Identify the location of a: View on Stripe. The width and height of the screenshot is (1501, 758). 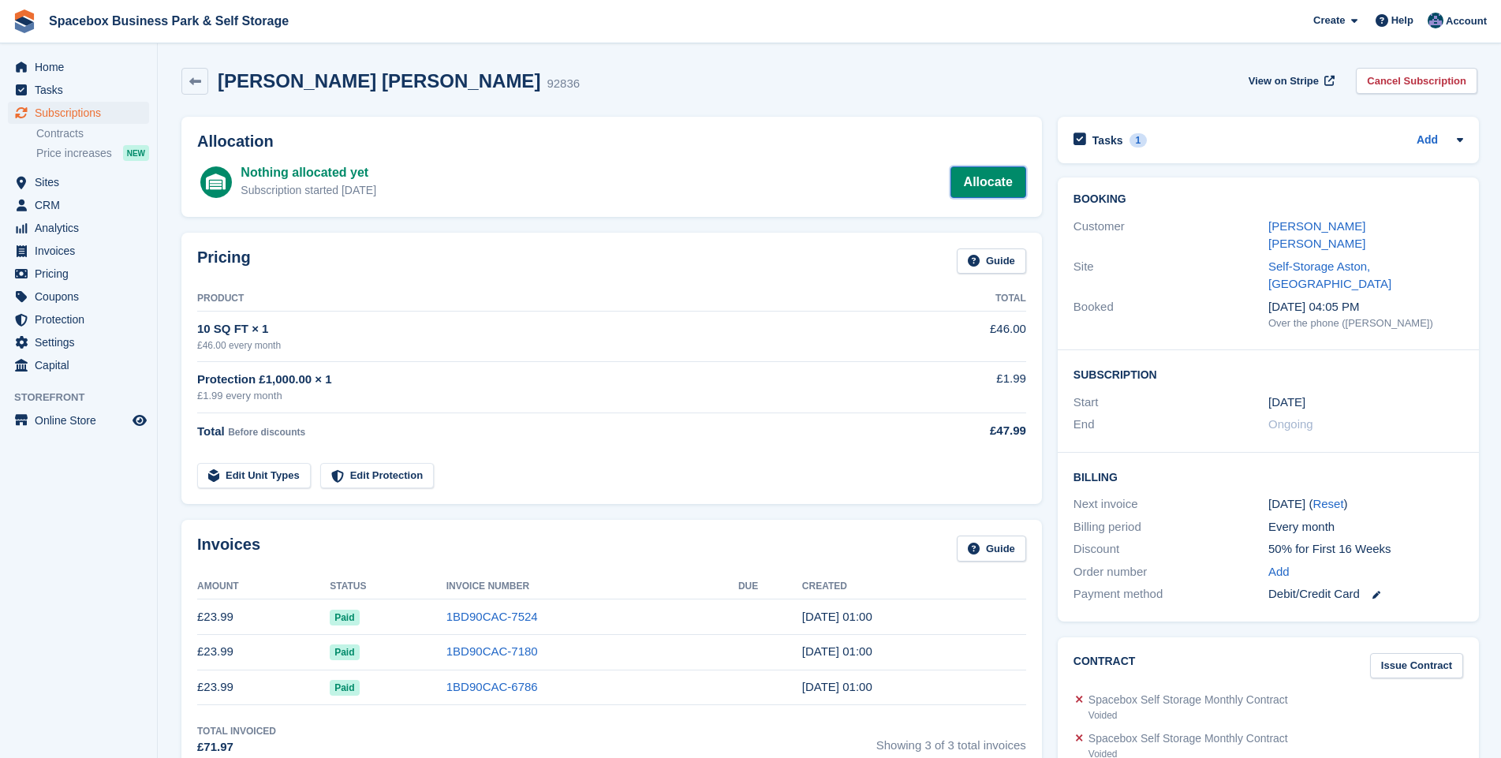
(1289, 80).